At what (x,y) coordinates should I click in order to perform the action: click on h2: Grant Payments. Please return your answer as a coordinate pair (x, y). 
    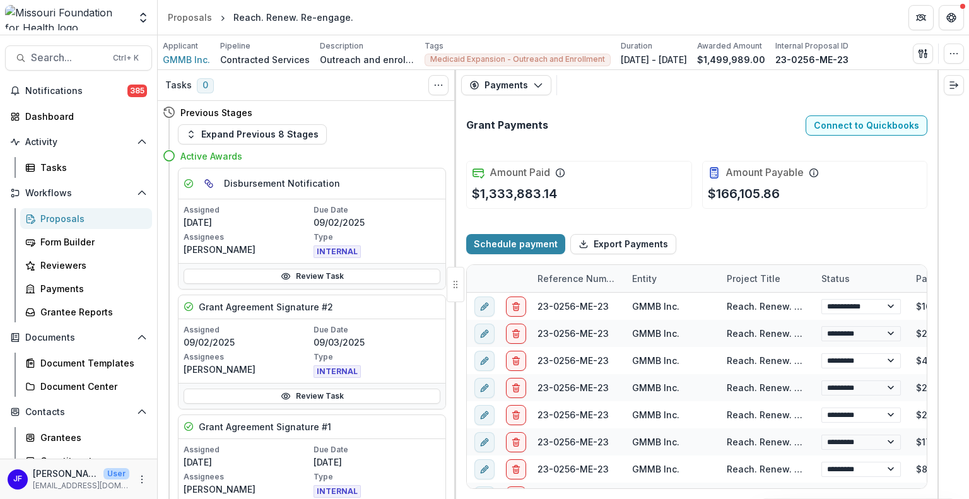
    Looking at the image, I should click on (507, 125).